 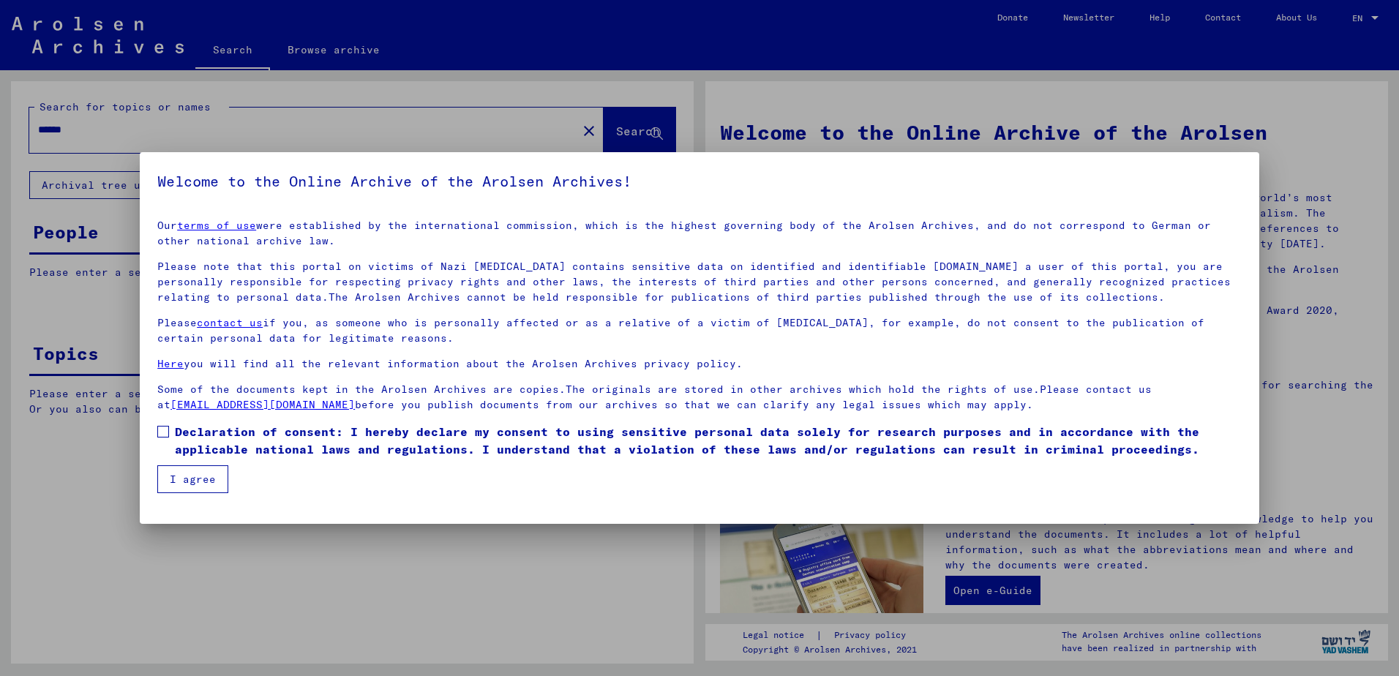 I want to click on button: I agree, so click(x=192, y=479).